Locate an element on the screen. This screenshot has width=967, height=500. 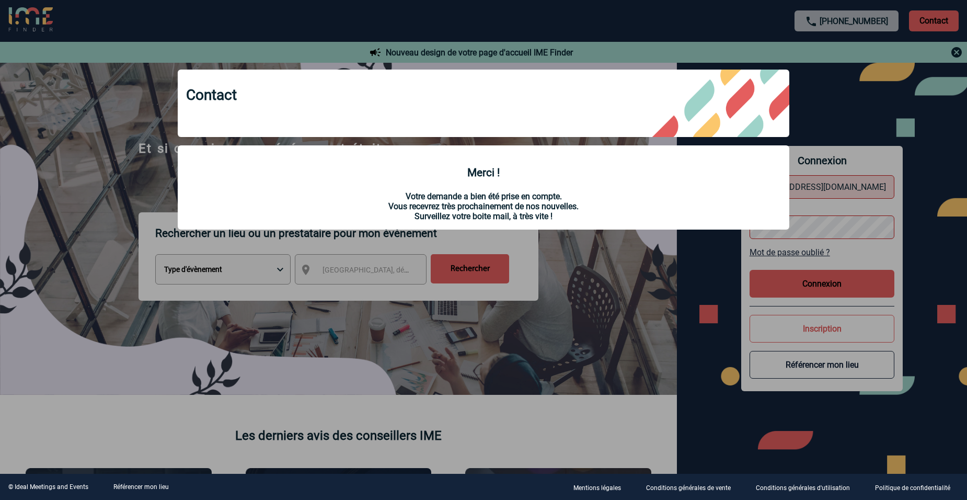
p: Mentions légales is located at coordinates (597, 488).